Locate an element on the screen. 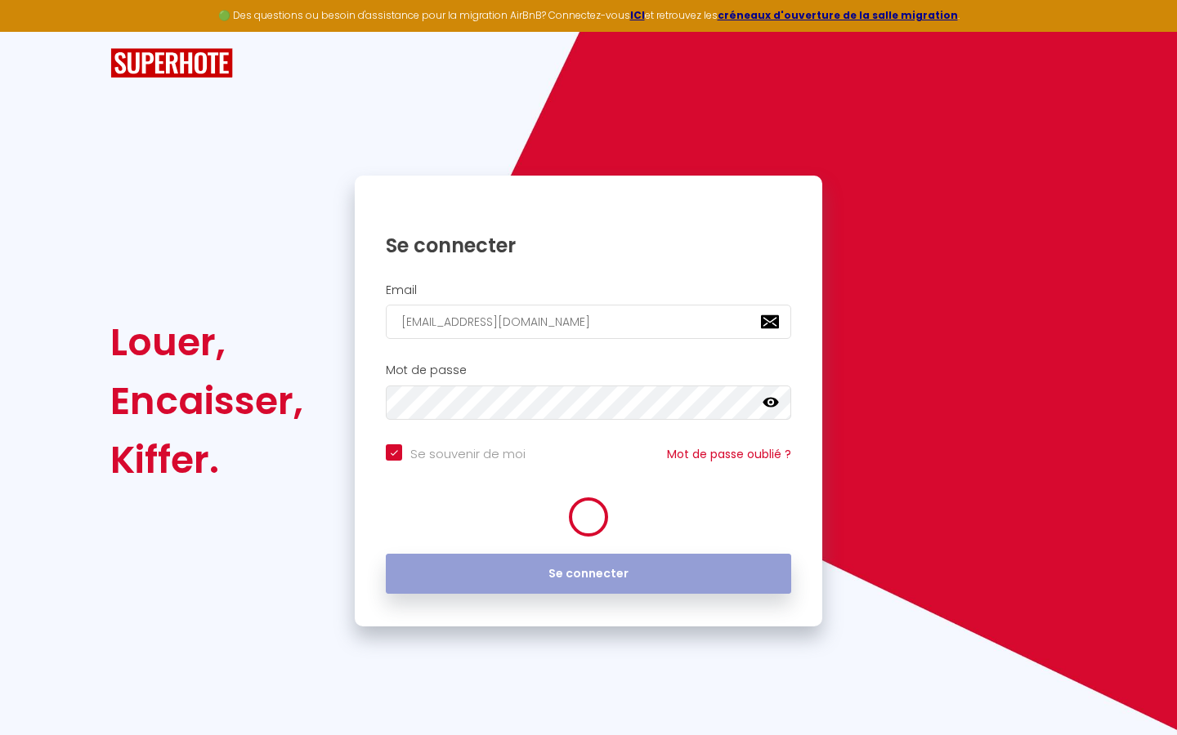 This screenshot has height=735, width=1177. a: ICI is located at coordinates (637, 15).